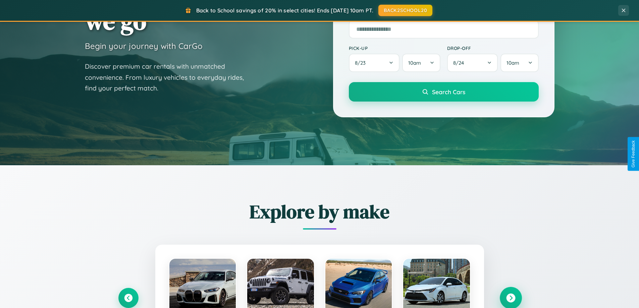 This screenshot has height=308, width=639. I want to click on button: 8/23, so click(375, 63).